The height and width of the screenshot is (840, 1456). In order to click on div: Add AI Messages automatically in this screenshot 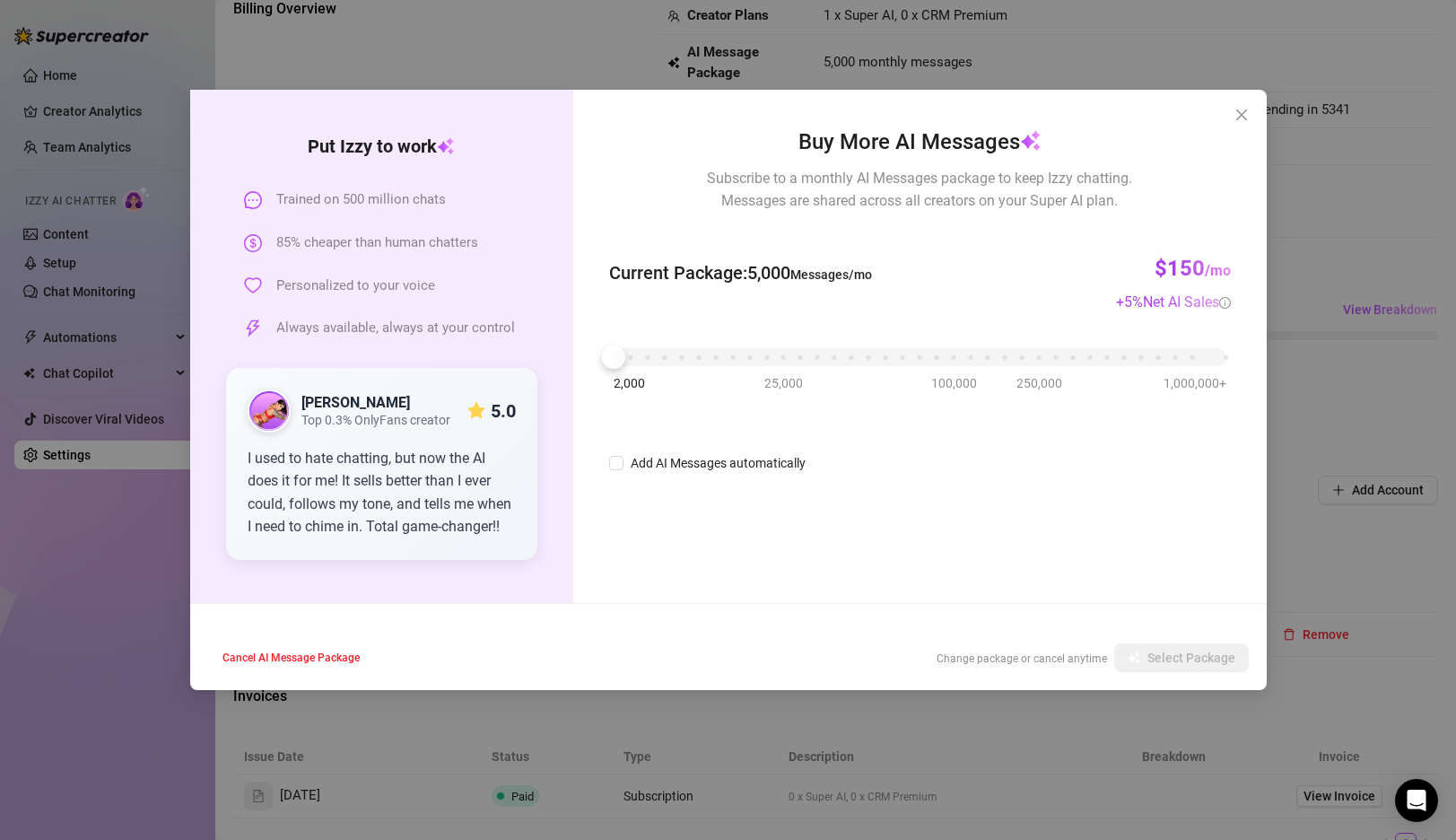, I will do `click(717, 463)`.